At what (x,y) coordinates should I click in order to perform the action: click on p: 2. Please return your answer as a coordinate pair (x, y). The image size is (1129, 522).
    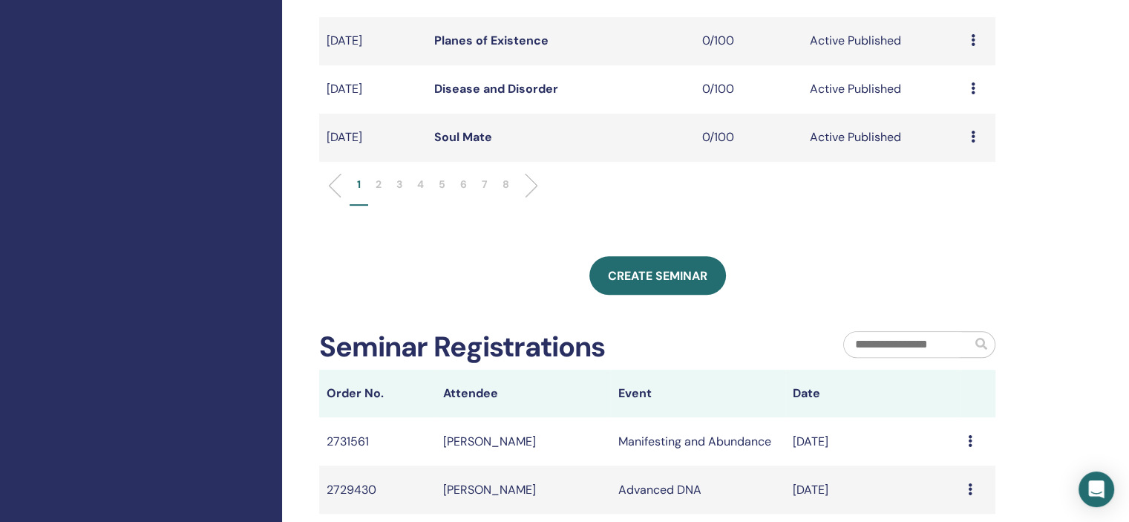
    Looking at the image, I should click on (379, 184).